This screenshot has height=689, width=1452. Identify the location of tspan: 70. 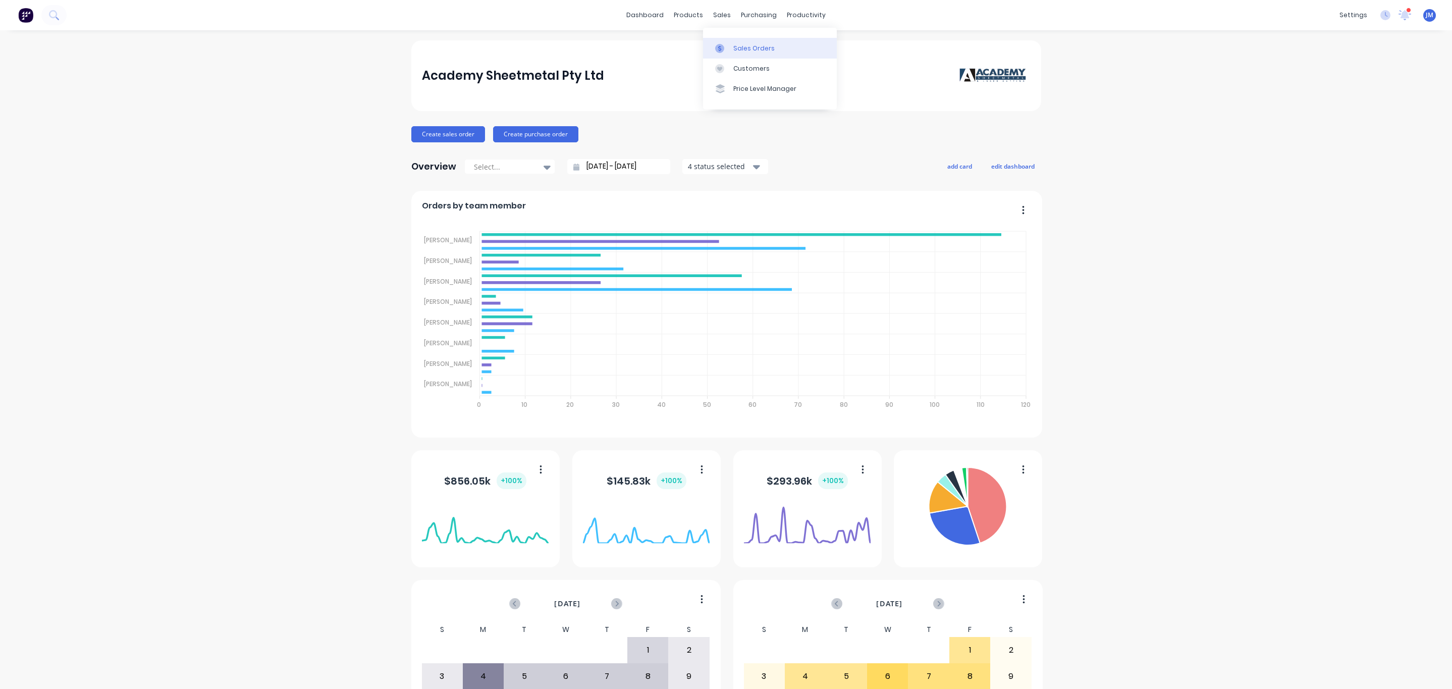
(798, 404).